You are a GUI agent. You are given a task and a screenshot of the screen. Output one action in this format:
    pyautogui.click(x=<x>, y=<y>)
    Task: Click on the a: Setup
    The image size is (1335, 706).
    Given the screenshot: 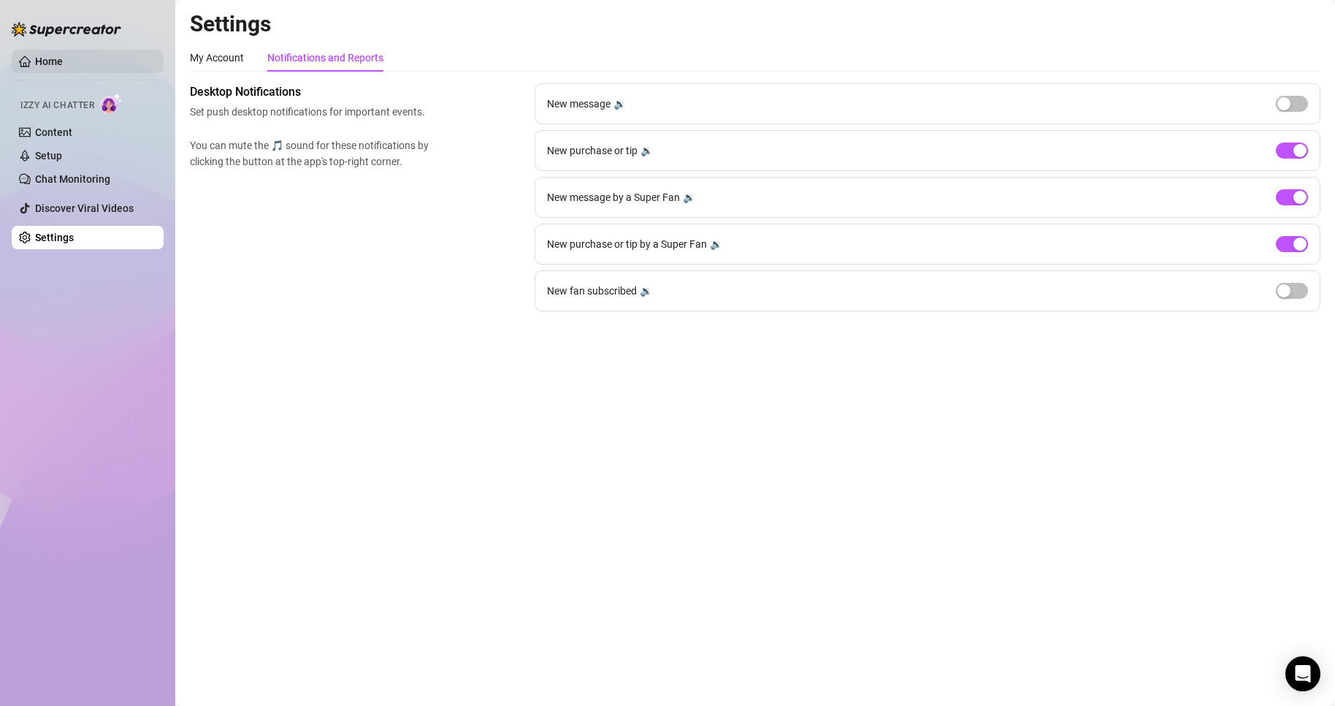 What is the action you would take?
    pyautogui.click(x=48, y=156)
    